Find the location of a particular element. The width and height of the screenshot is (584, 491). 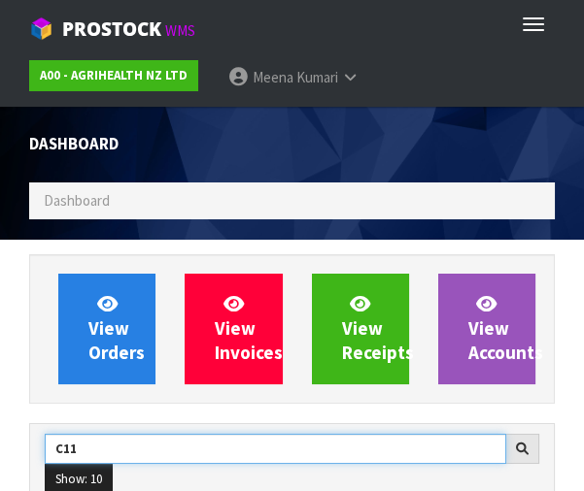

span: Meena is located at coordinates (273, 77).